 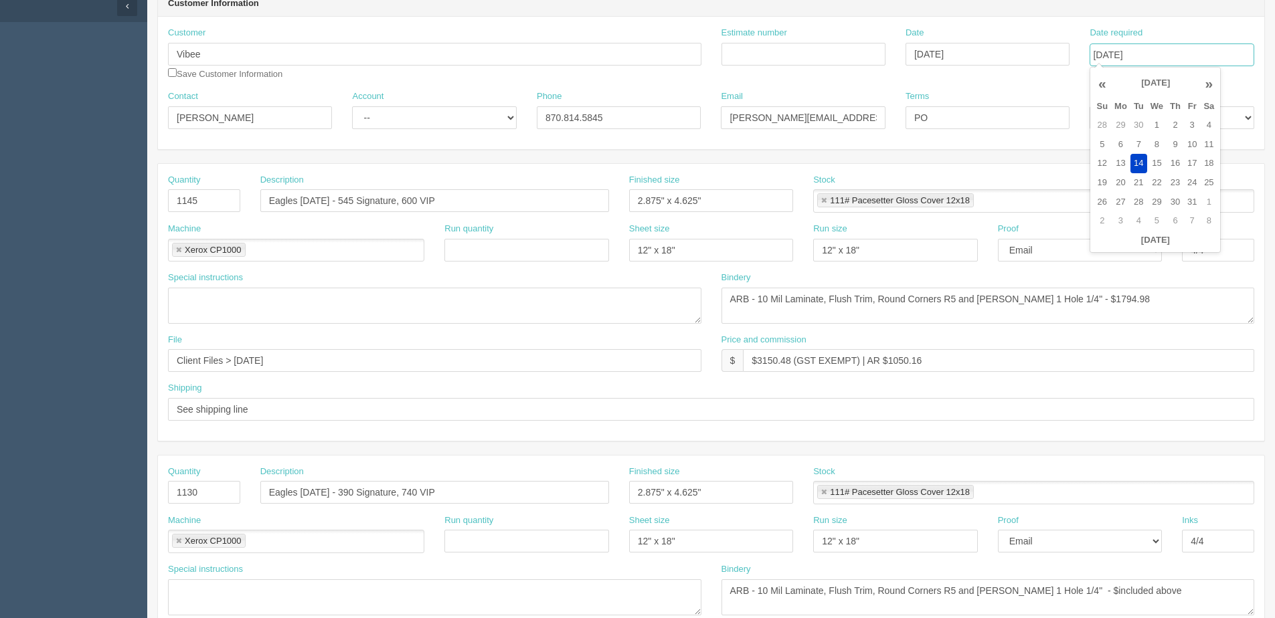 I want to click on th: Mo, so click(x=1120, y=106).